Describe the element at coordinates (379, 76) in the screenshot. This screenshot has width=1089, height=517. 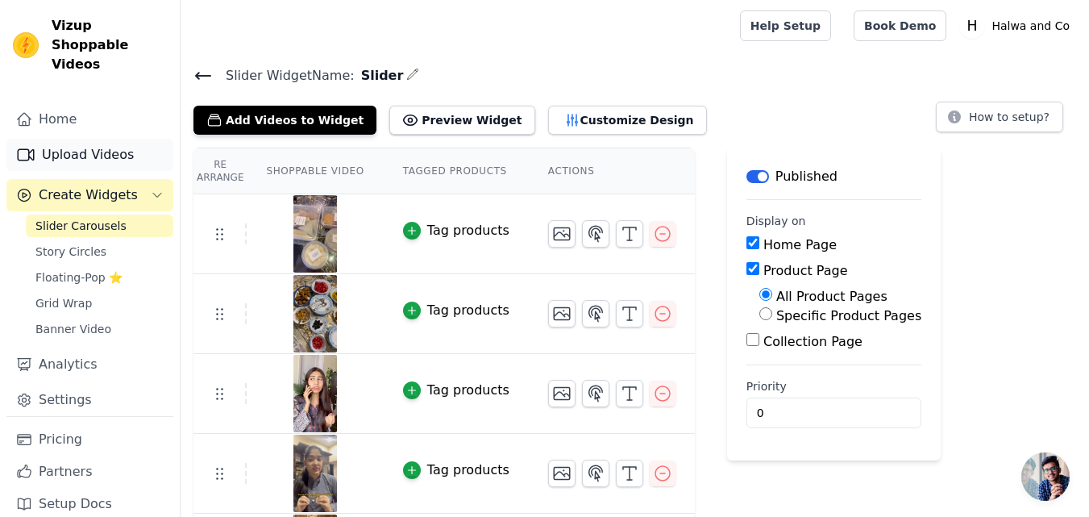
I see `span: Slider` at that location.